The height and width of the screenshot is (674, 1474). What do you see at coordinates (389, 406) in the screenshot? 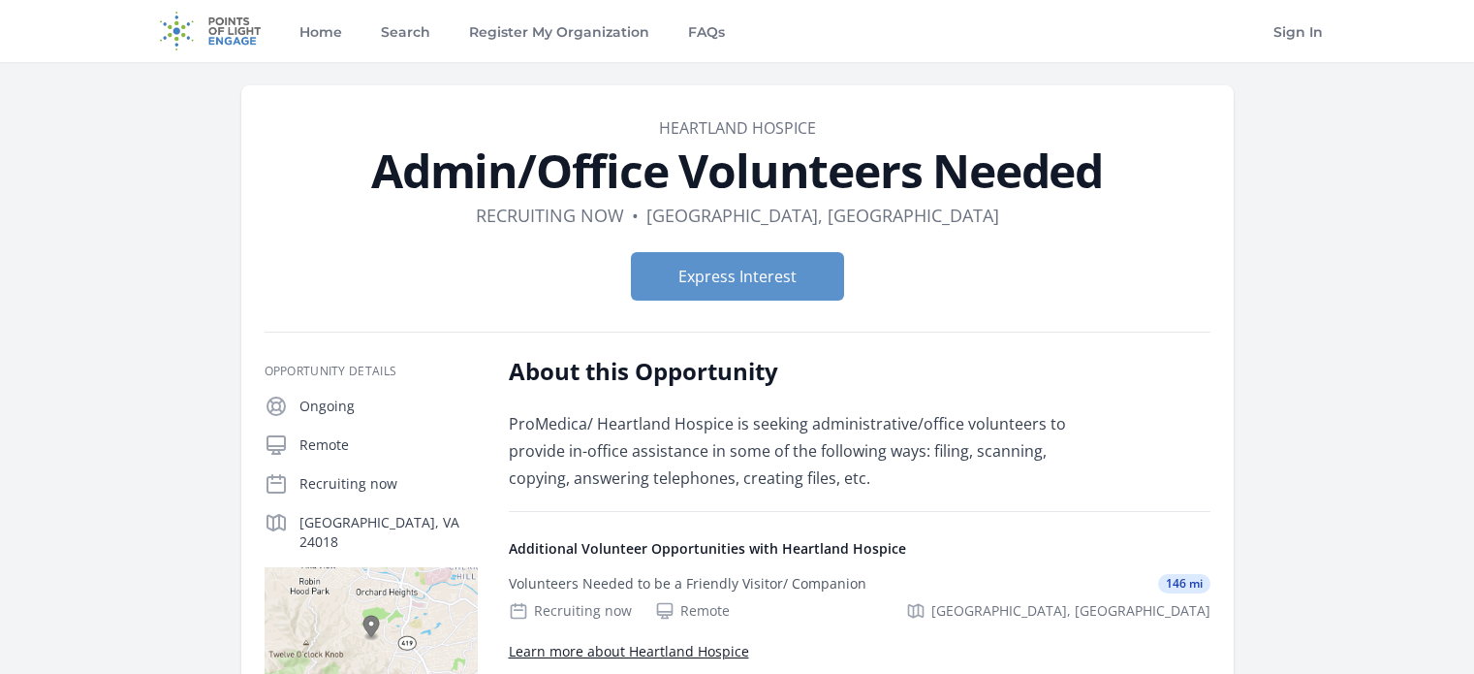
I see `p: Ongoing` at bounding box center [389, 406].